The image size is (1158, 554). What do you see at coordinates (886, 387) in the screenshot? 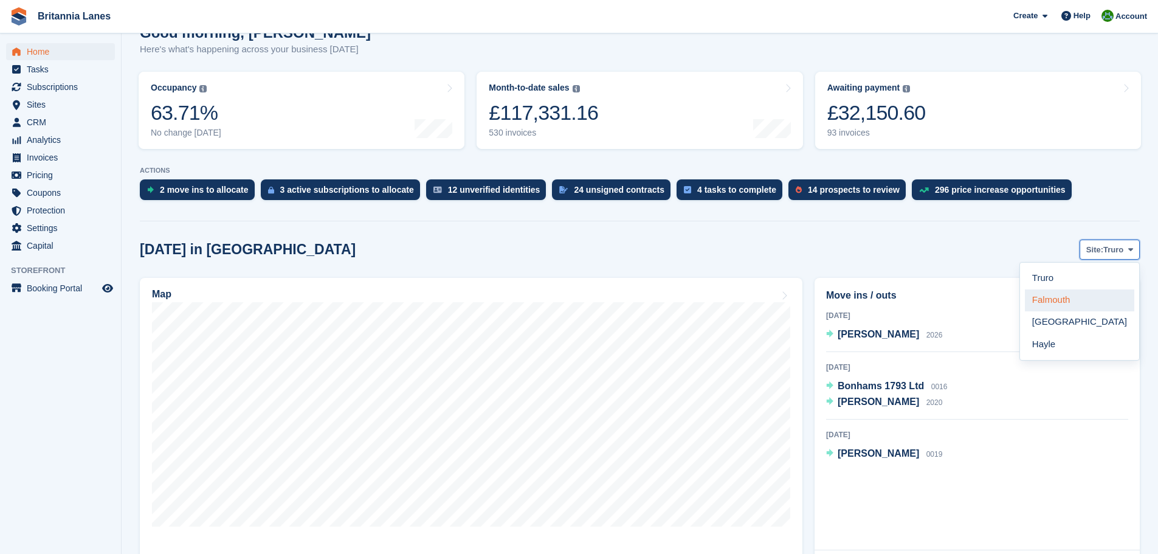
I see `a: Bonhams 1793 Ltd 0016` at bounding box center [886, 387].